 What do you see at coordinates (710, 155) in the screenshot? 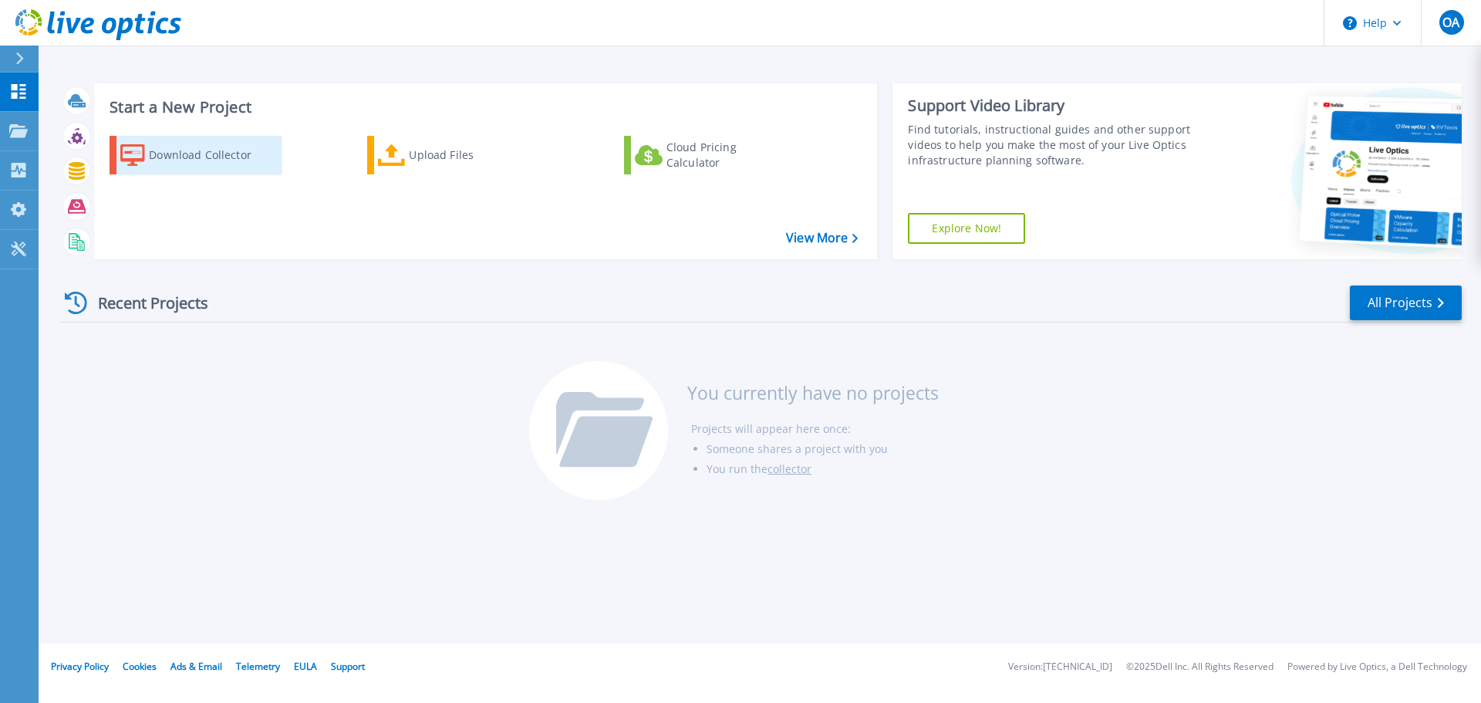
I see `a: Cloud Pricing Calculator` at bounding box center [710, 155].